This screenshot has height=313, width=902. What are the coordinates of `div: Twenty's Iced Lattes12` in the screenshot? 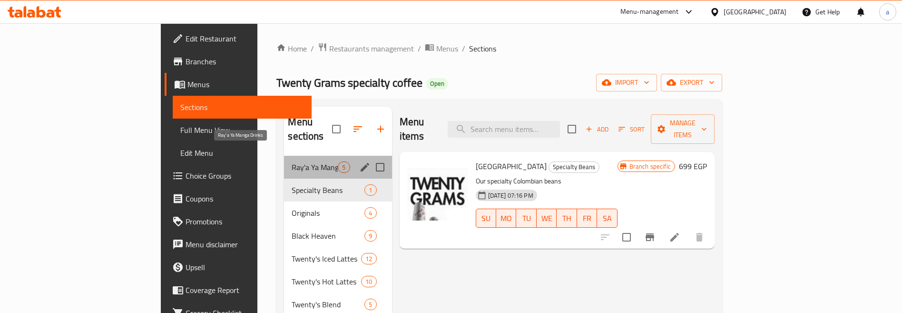 It's located at (338, 258).